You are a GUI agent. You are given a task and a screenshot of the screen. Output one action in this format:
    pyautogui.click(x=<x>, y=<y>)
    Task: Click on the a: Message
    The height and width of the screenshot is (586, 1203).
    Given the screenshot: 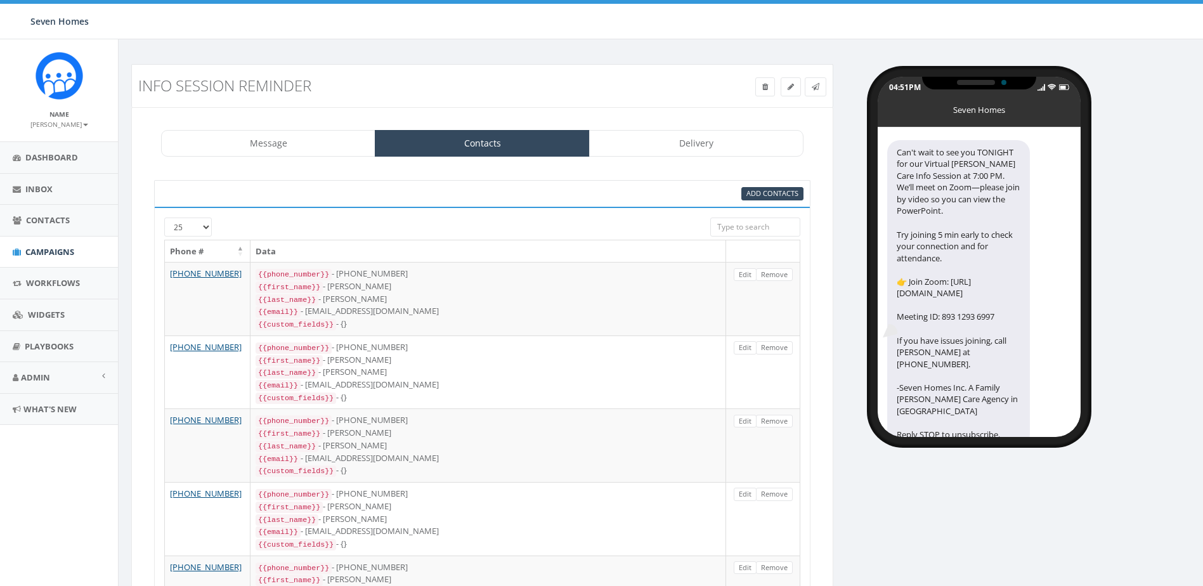 What is the action you would take?
    pyautogui.click(x=268, y=143)
    